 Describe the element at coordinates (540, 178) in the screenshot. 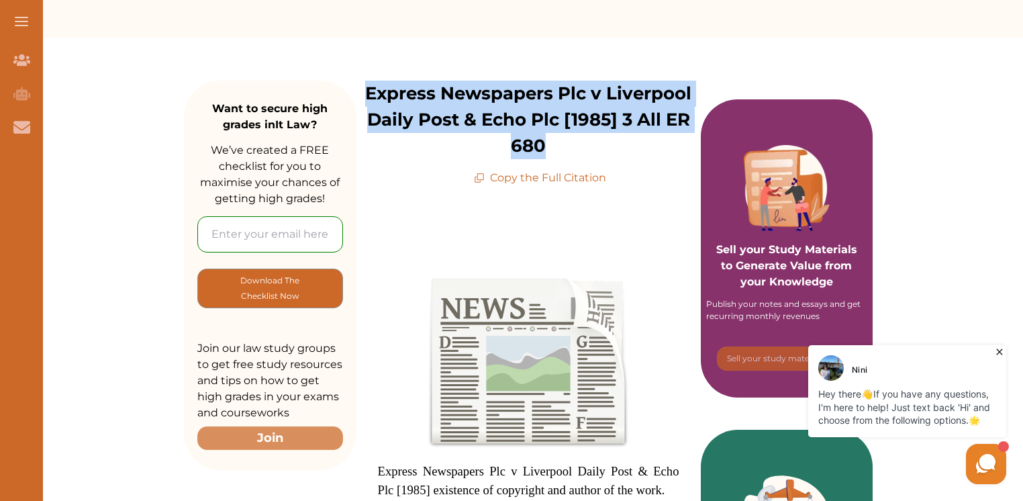

I see `p: Copy the Full Citation` at that location.